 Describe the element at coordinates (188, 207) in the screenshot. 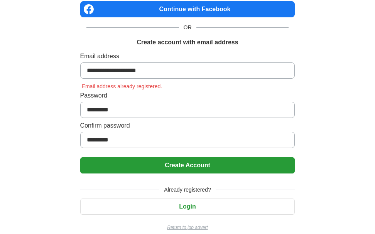

I see `button: Login` at that location.